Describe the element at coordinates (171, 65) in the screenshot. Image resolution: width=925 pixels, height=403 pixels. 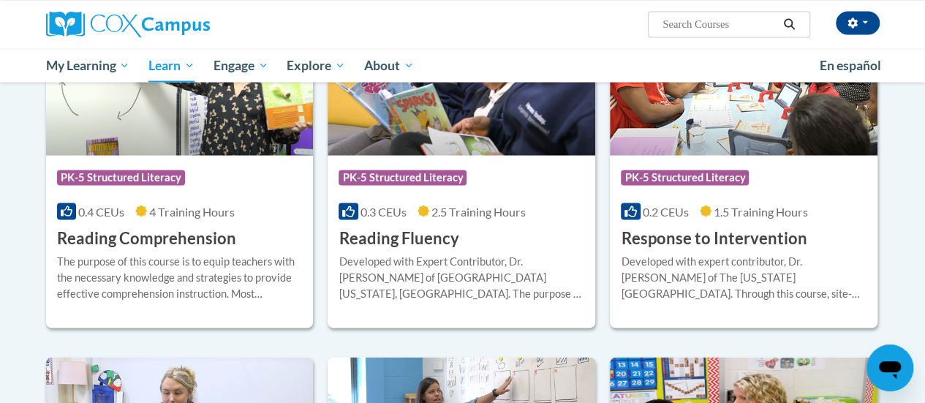
I see `a: Learn` at that location.